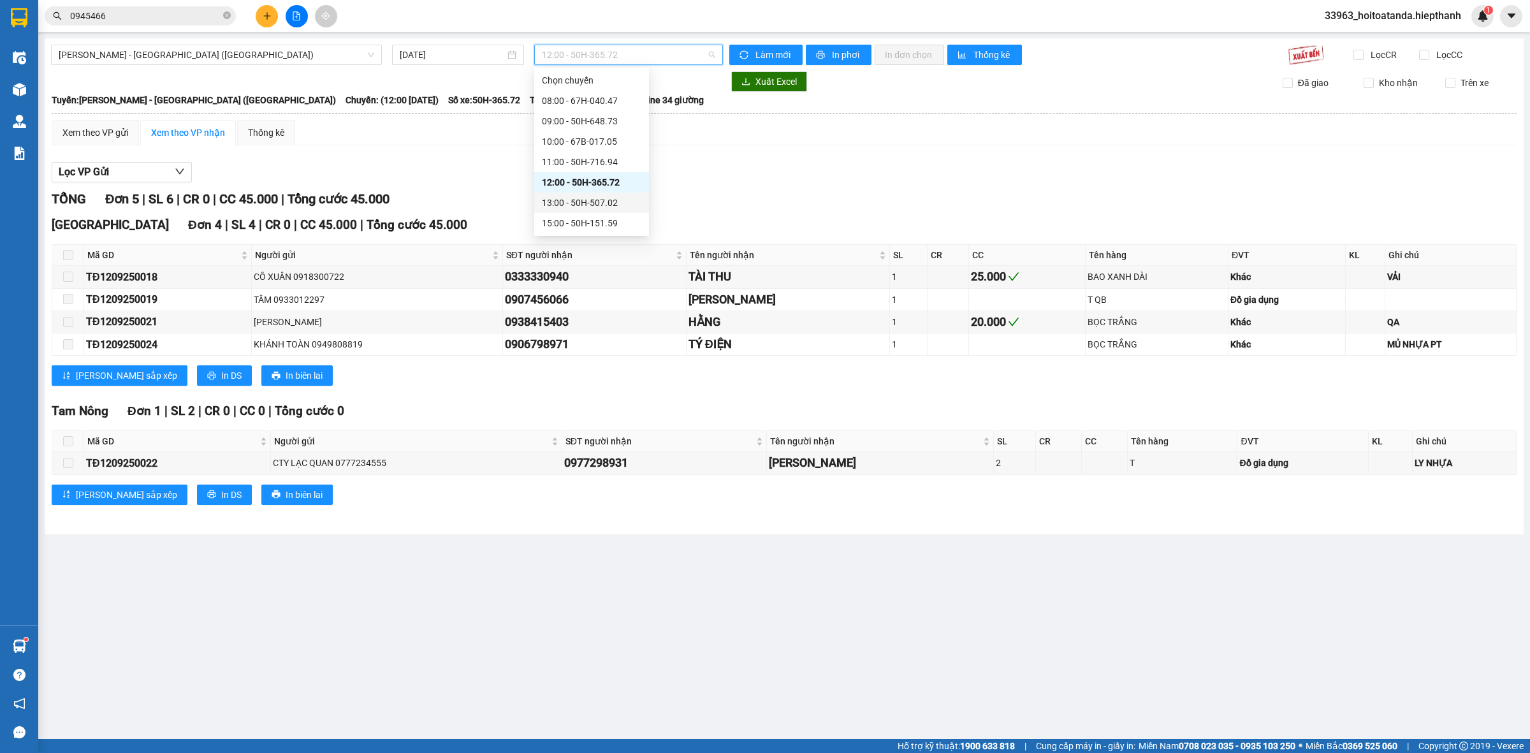 The width and height of the screenshot is (1530, 753). Describe the element at coordinates (1370, 746) in the screenshot. I see `strong: 0369 525 060` at that location.